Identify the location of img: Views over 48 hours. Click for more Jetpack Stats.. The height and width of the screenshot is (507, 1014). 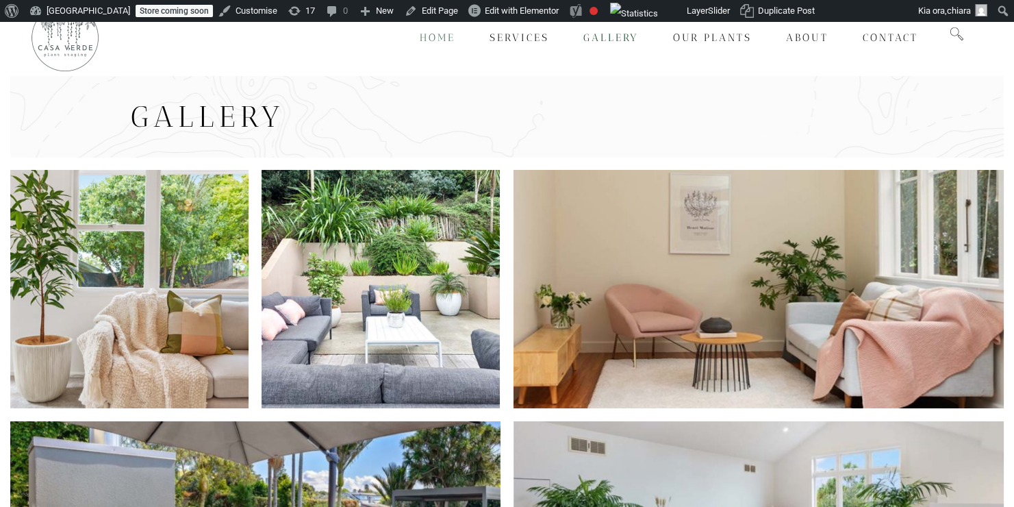
(634, 14).